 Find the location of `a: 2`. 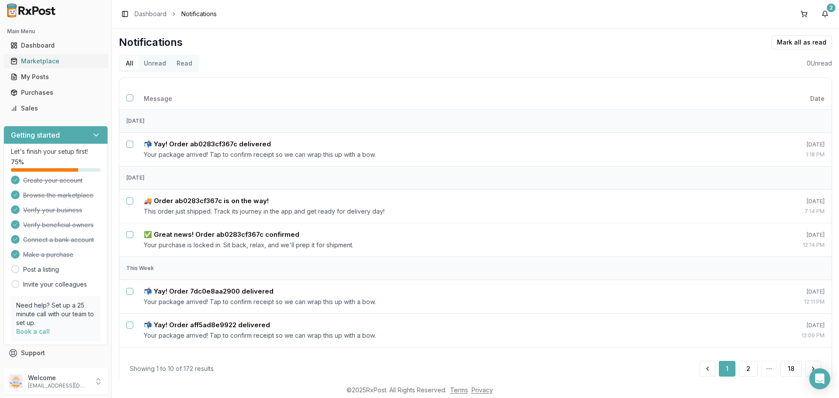

a: 2 is located at coordinates (748, 369).